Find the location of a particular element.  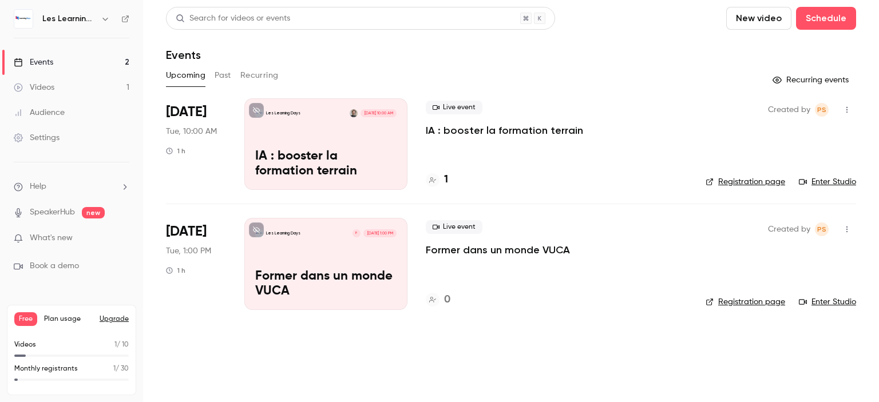

span: Tue, 10:00 AM is located at coordinates (191, 132).